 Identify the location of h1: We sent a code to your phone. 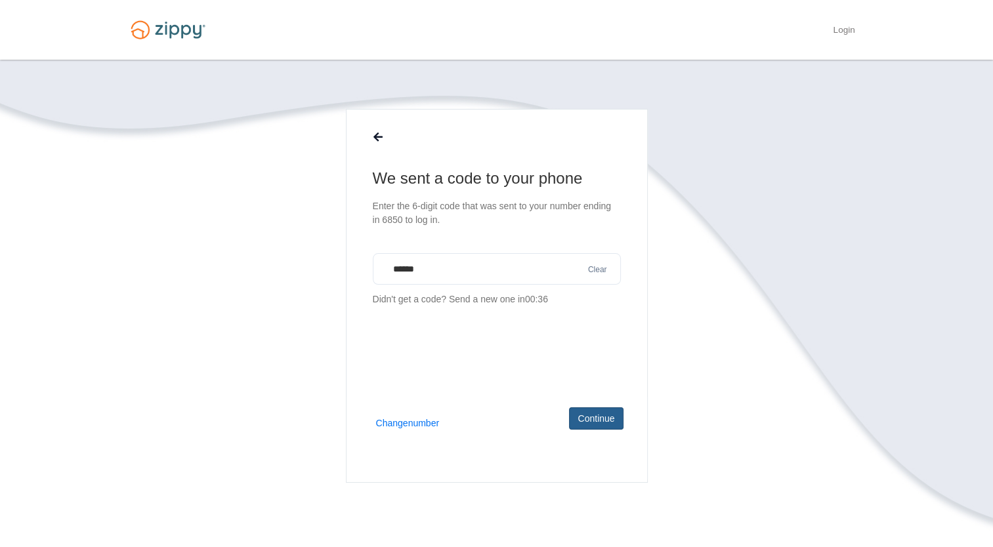
(497, 178).